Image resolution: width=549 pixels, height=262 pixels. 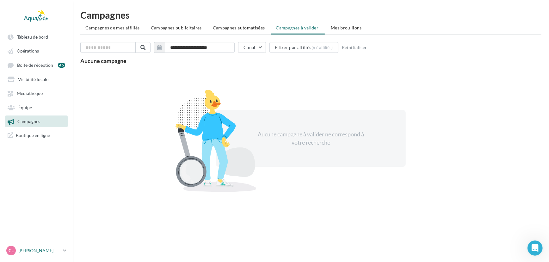 What do you see at coordinates (36, 121) in the screenshot?
I see `a: Campagnes` at bounding box center [36, 121].